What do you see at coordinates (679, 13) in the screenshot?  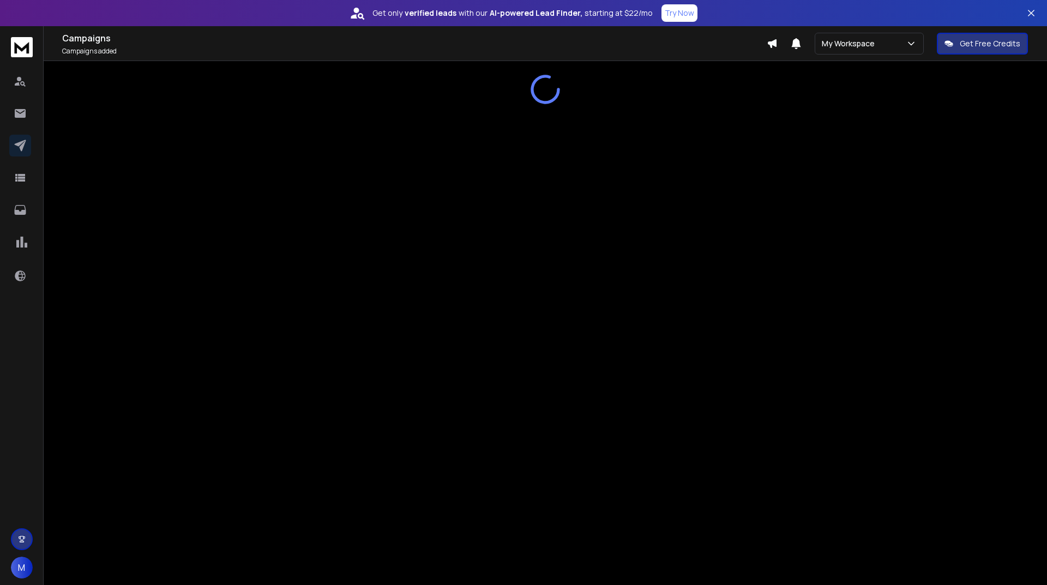 I see `button: Try Now` at bounding box center [679, 13].